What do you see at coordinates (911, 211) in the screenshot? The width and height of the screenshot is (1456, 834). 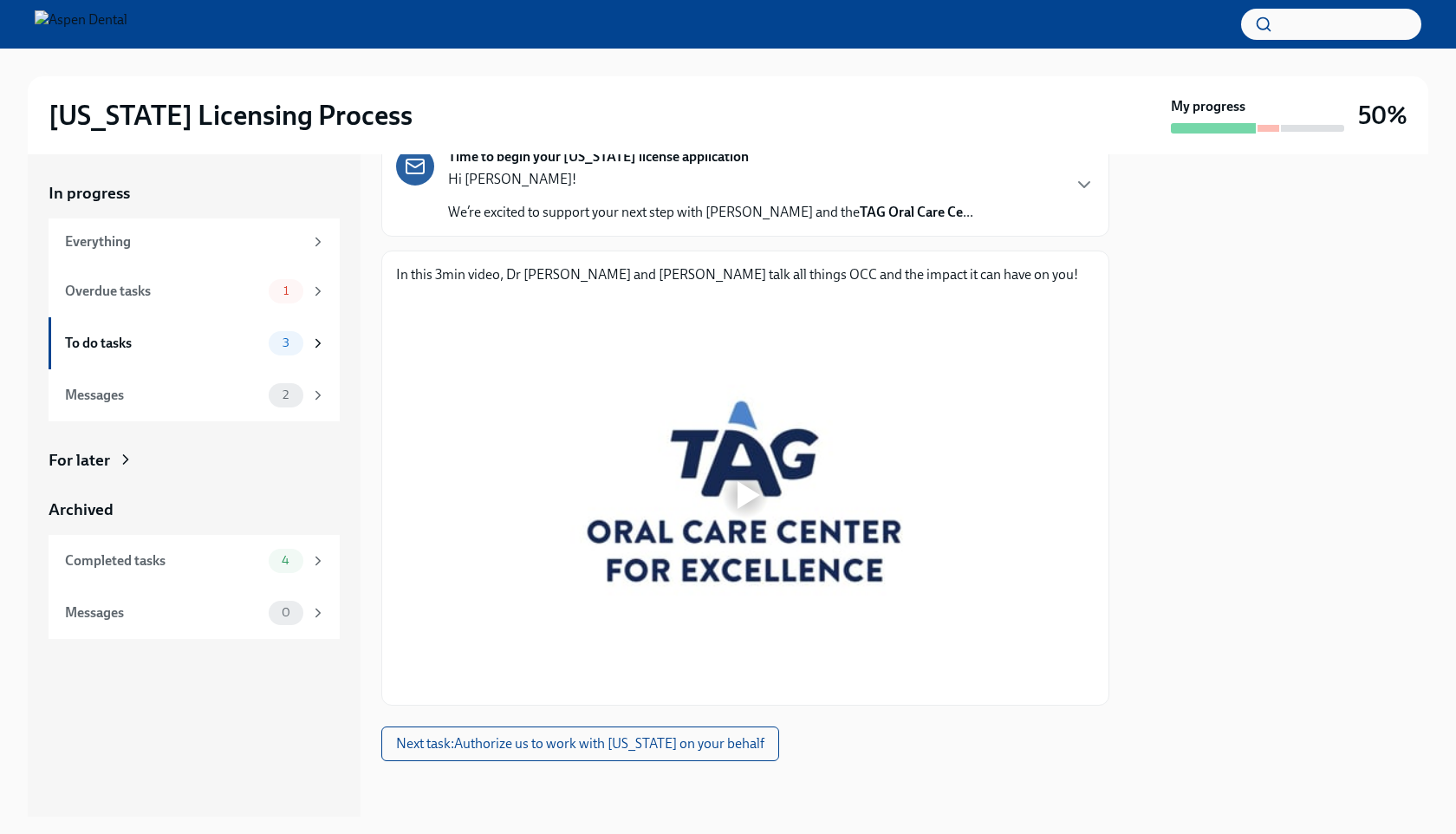 I see `strong: TAG Oral Care Ce` at bounding box center [911, 211].